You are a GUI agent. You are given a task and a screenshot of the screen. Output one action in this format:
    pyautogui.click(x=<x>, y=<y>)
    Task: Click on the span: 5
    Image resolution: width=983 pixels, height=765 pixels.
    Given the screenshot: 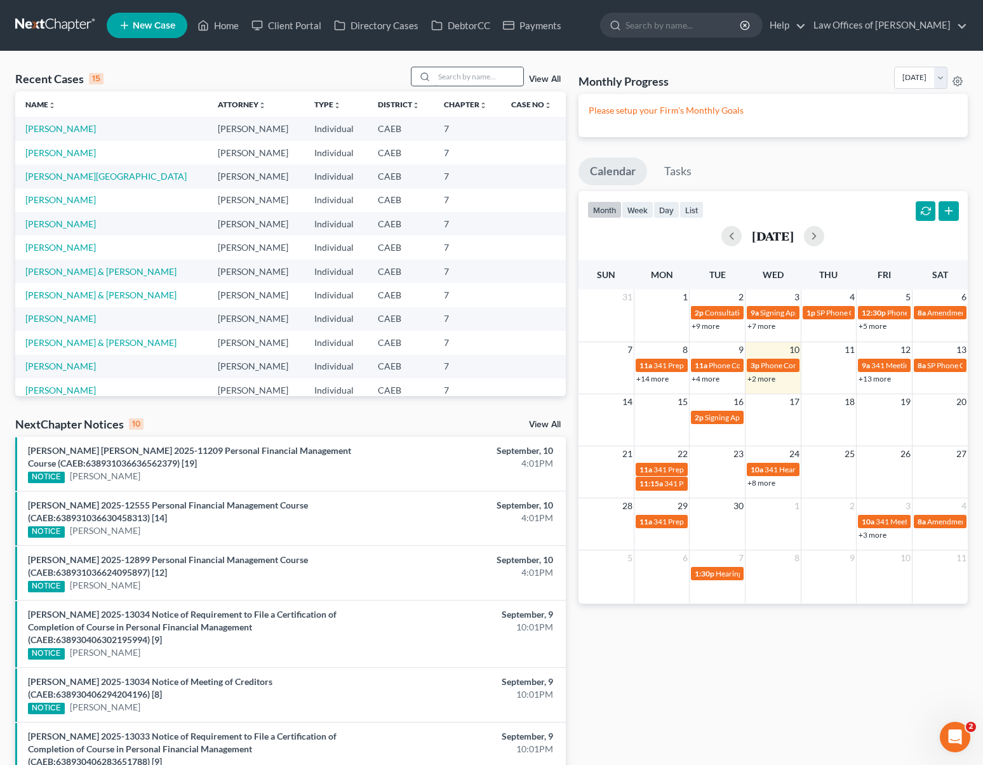 What is the action you would take?
    pyautogui.click(x=630, y=558)
    